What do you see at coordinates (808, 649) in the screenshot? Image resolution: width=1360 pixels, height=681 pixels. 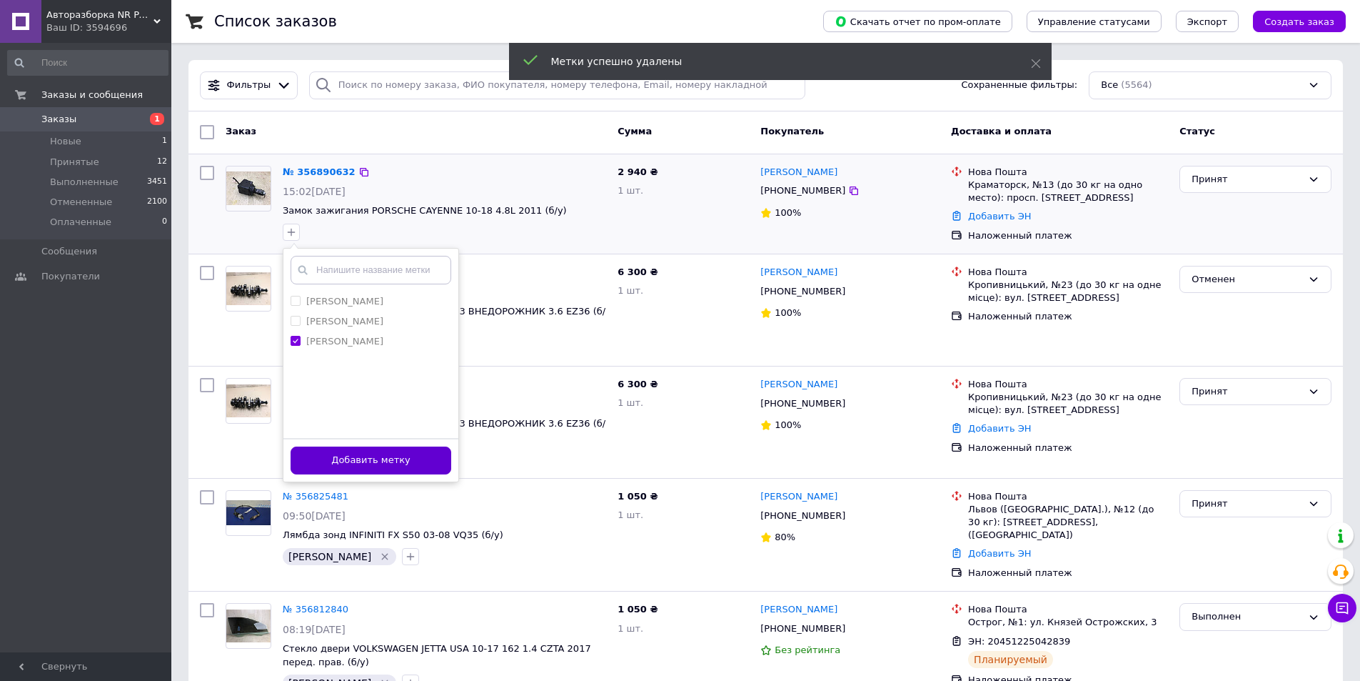 I see `span: Без рейтинга` at bounding box center [808, 649].